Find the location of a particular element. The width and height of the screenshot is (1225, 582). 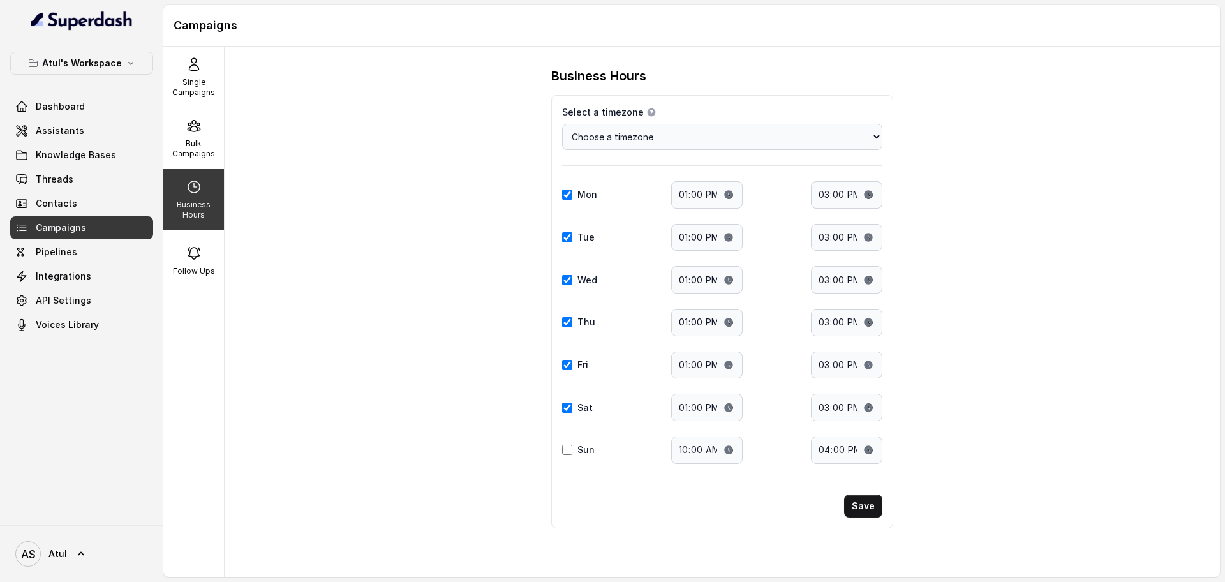

a: Dashboard is located at coordinates (82, 107).